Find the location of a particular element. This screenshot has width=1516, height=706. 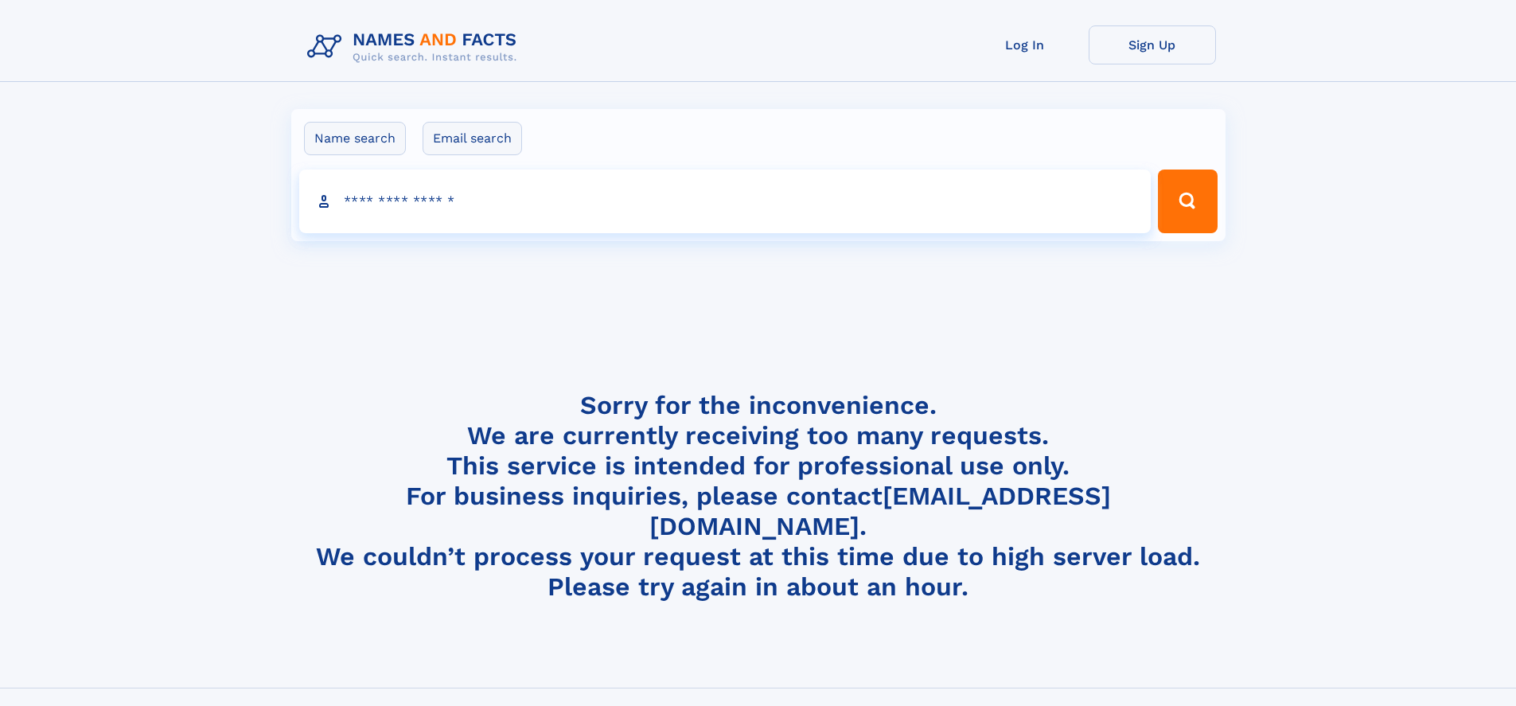

img: Logo Names and Facts is located at coordinates (415, 47).